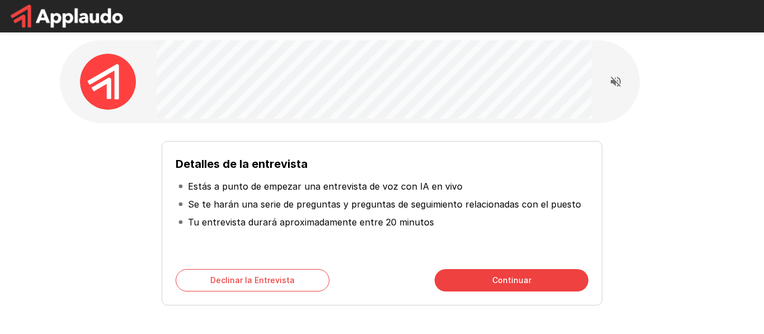  I want to click on p: Tu entrevista durará aproximadamente entre 20 minutos, so click(311, 222).